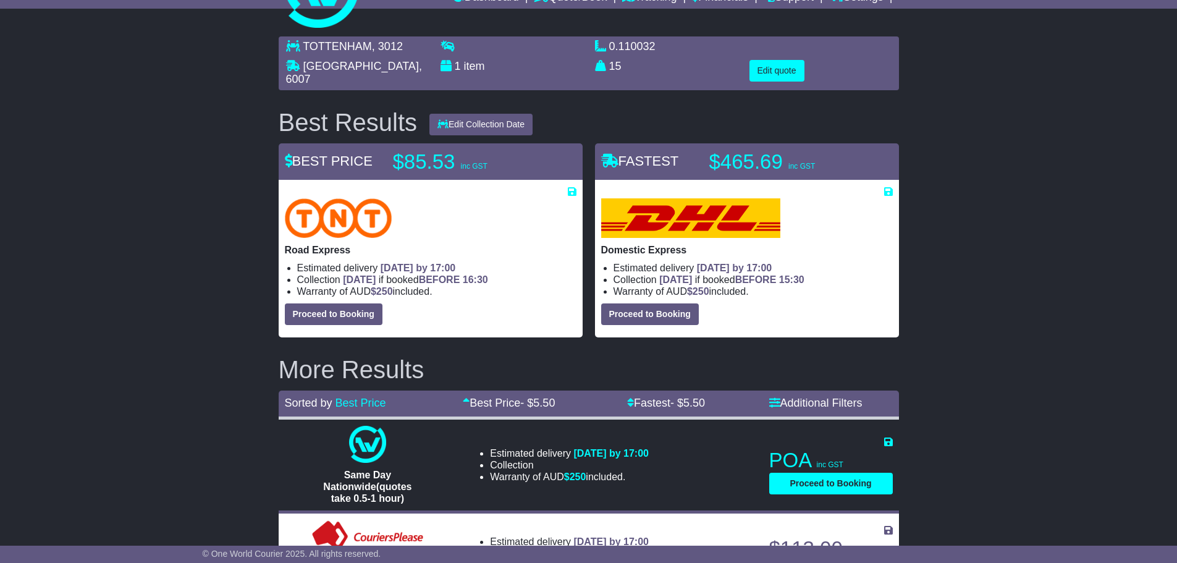  Describe the element at coordinates (509, 403) in the screenshot. I see `a: Best Price- $5.50` at that location.